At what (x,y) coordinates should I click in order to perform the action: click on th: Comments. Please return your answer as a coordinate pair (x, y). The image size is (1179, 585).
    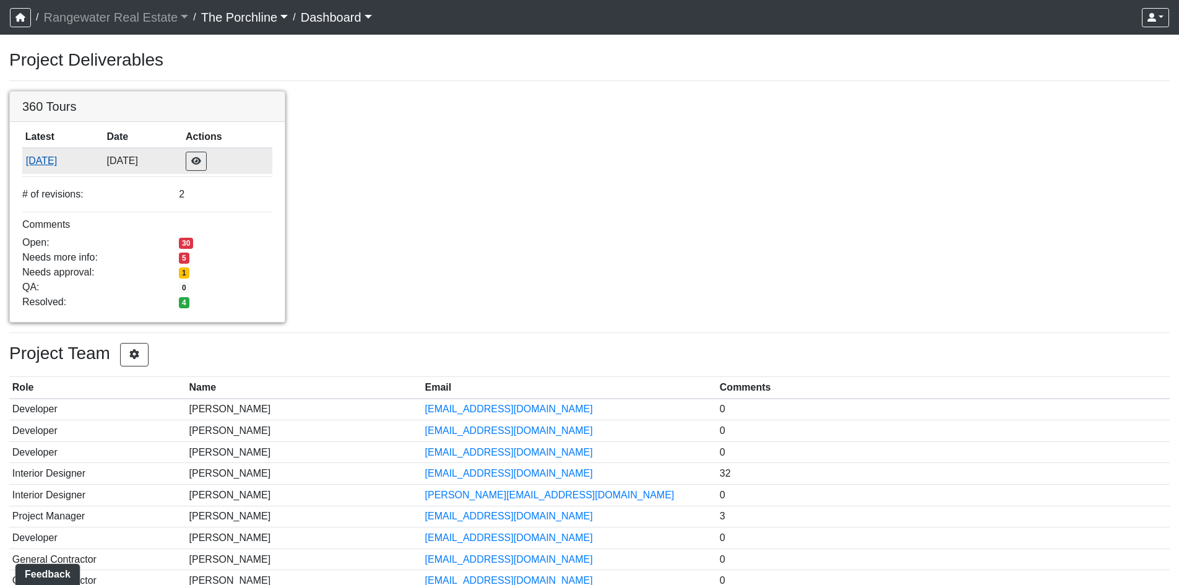
    Looking at the image, I should click on (943, 387).